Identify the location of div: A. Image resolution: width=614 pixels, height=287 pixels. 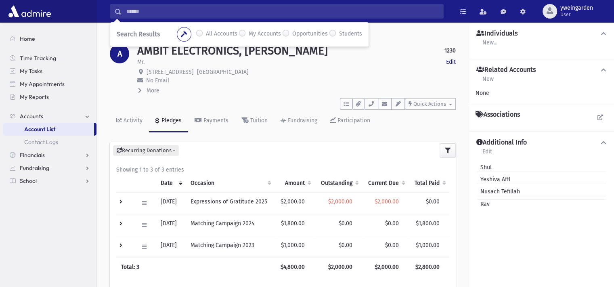
(120, 54).